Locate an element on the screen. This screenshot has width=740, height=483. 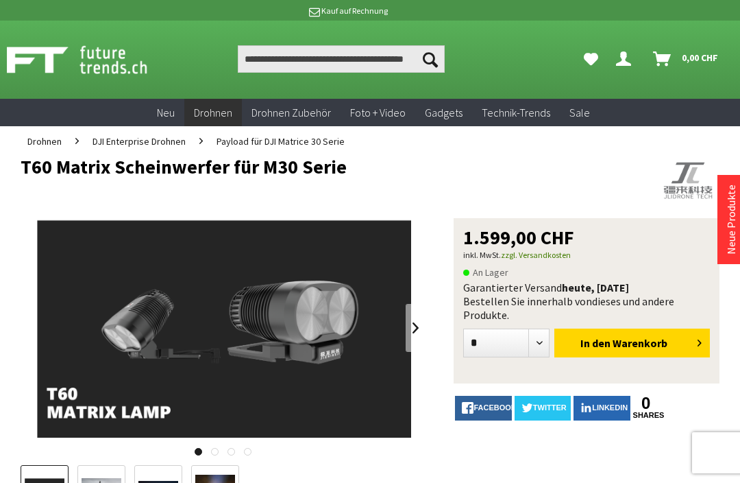
img: T60 Matrix Scheinwerfer für M30 Serie is located at coordinates (224, 328).